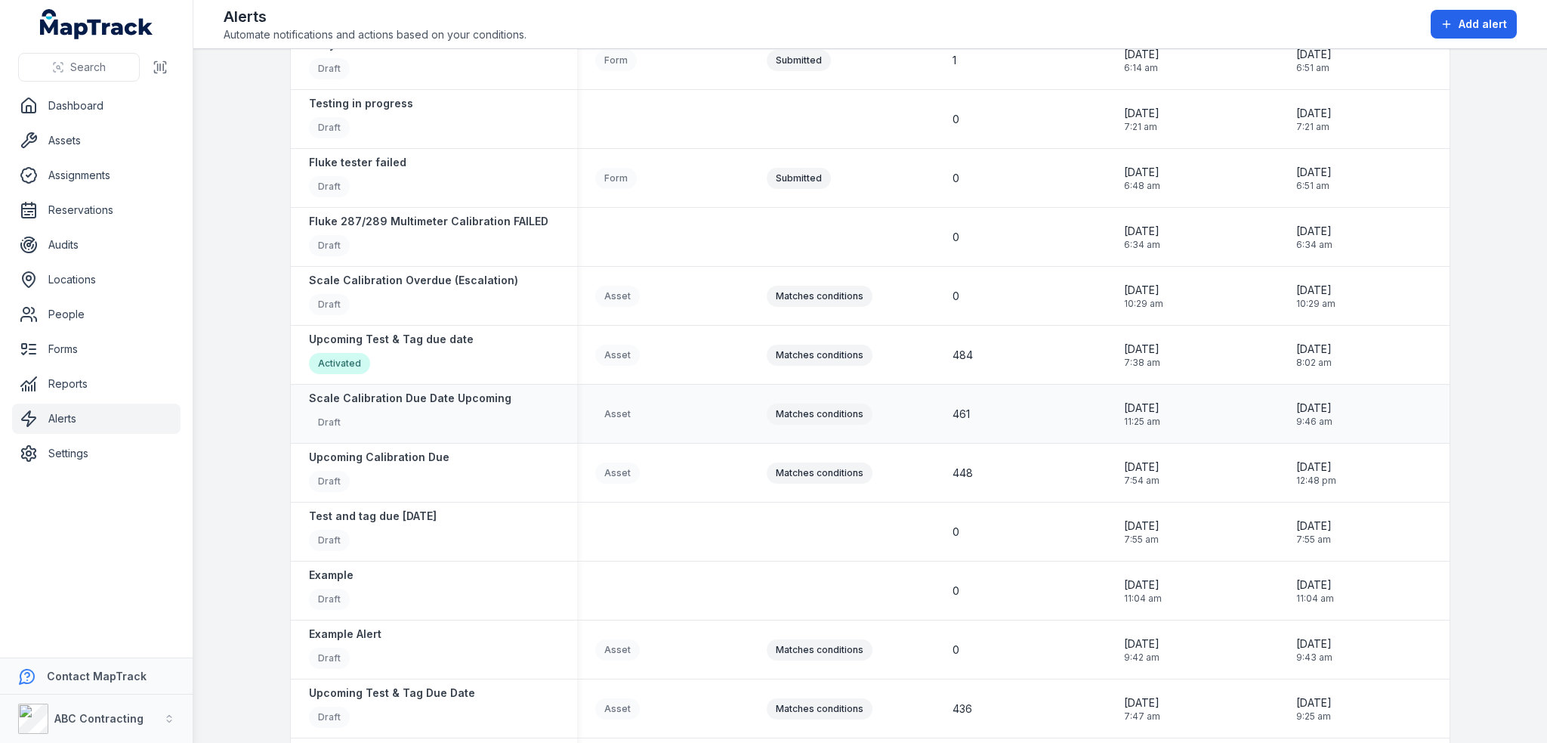 This screenshot has height=743, width=1547. What do you see at coordinates (1314, 363) in the screenshot?
I see `span: 8:02 am` at bounding box center [1314, 363].